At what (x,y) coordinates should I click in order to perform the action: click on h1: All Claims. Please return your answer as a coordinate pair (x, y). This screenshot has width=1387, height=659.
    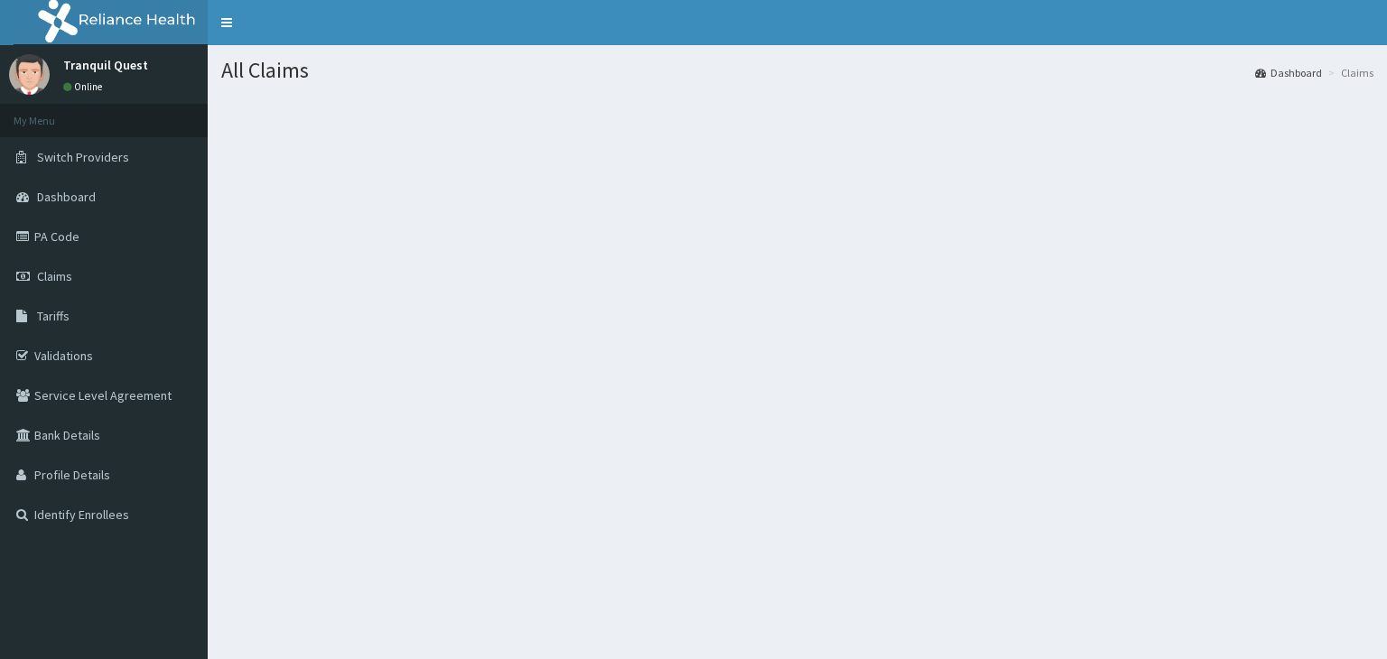
    Looking at the image, I should click on (797, 70).